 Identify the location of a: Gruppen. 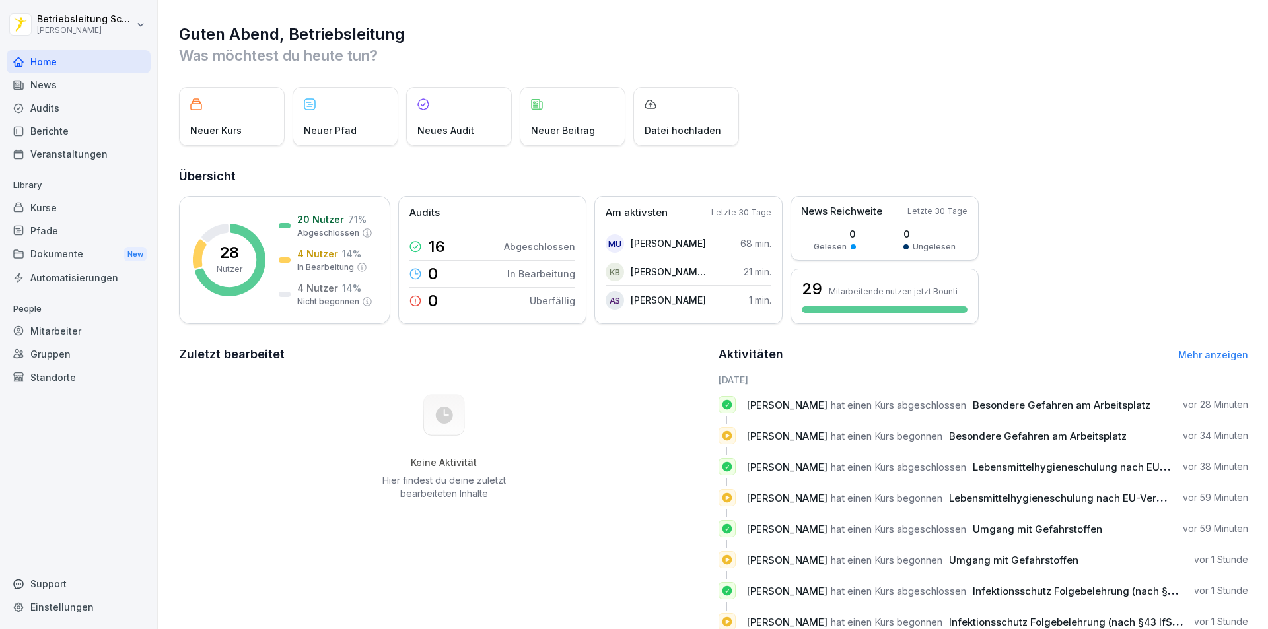
(79, 354).